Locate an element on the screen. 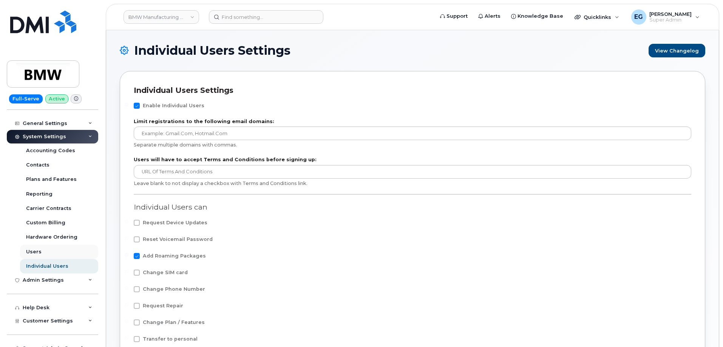 The image size is (723, 347). span: Request Repair is located at coordinates (163, 306).